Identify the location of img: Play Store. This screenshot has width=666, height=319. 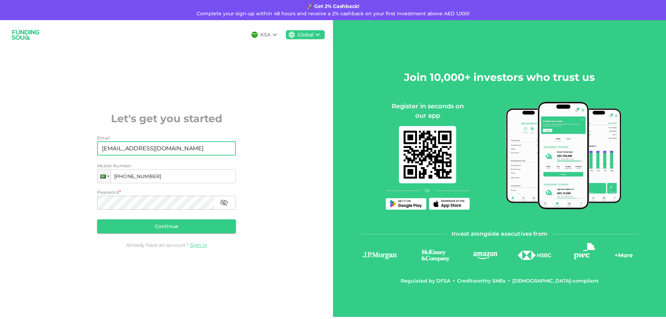
(406, 204).